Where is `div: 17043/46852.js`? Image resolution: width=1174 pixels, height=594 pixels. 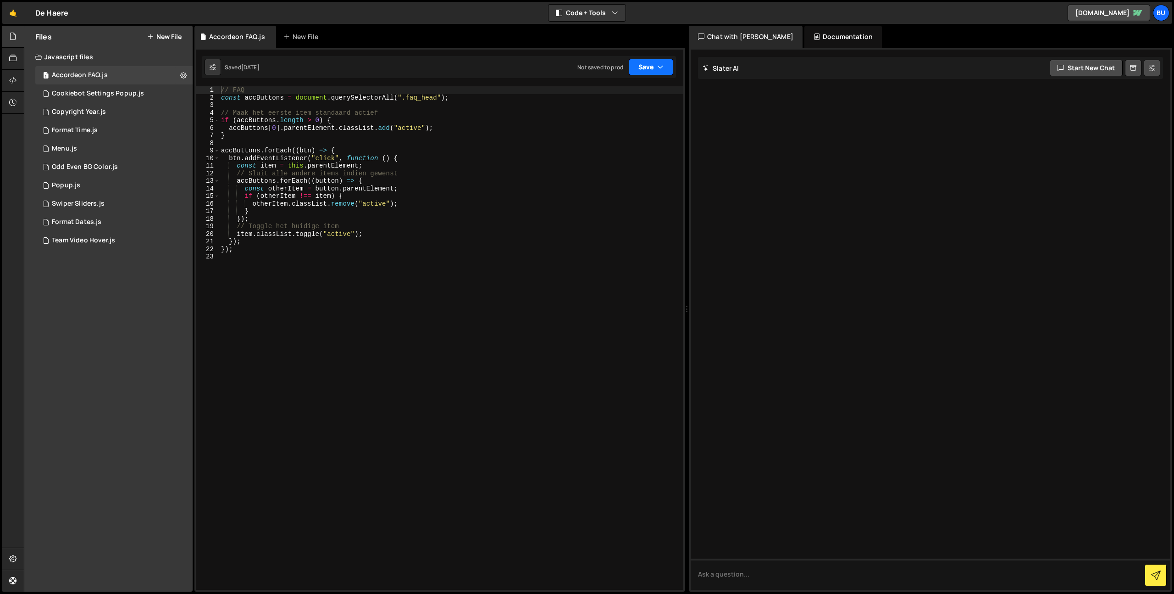
div: 17043/46852.js is located at coordinates (116, 185).